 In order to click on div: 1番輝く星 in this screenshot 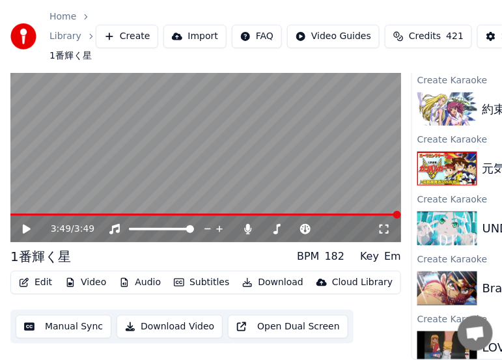, I will do `click(40, 257)`.